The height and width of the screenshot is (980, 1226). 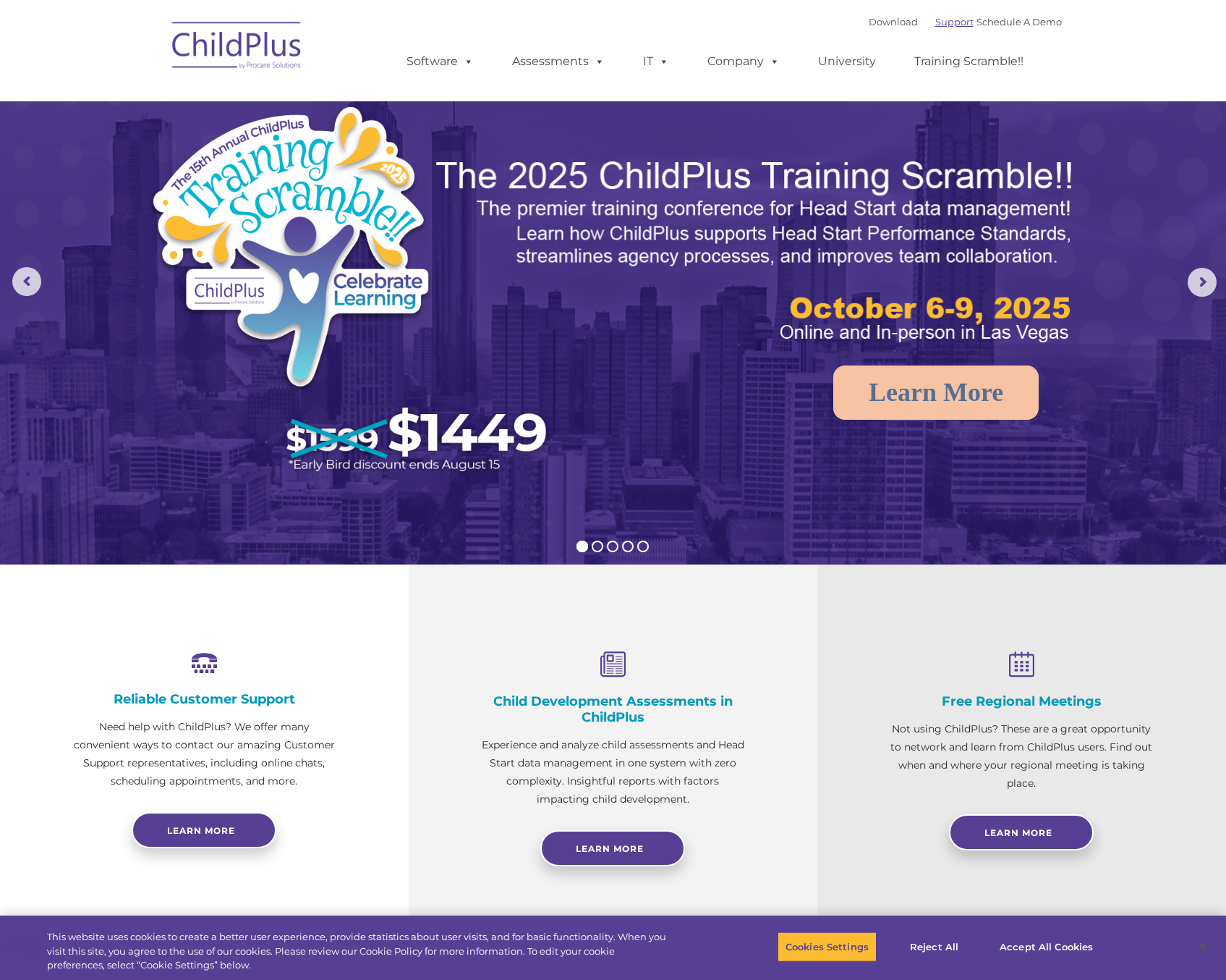 What do you see at coordinates (1021, 756) in the screenshot?
I see `p: Not using ChildPlus? These are a great opportunity to network and learn from ChildPlus users. Fin...` at bounding box center [1021, 756].